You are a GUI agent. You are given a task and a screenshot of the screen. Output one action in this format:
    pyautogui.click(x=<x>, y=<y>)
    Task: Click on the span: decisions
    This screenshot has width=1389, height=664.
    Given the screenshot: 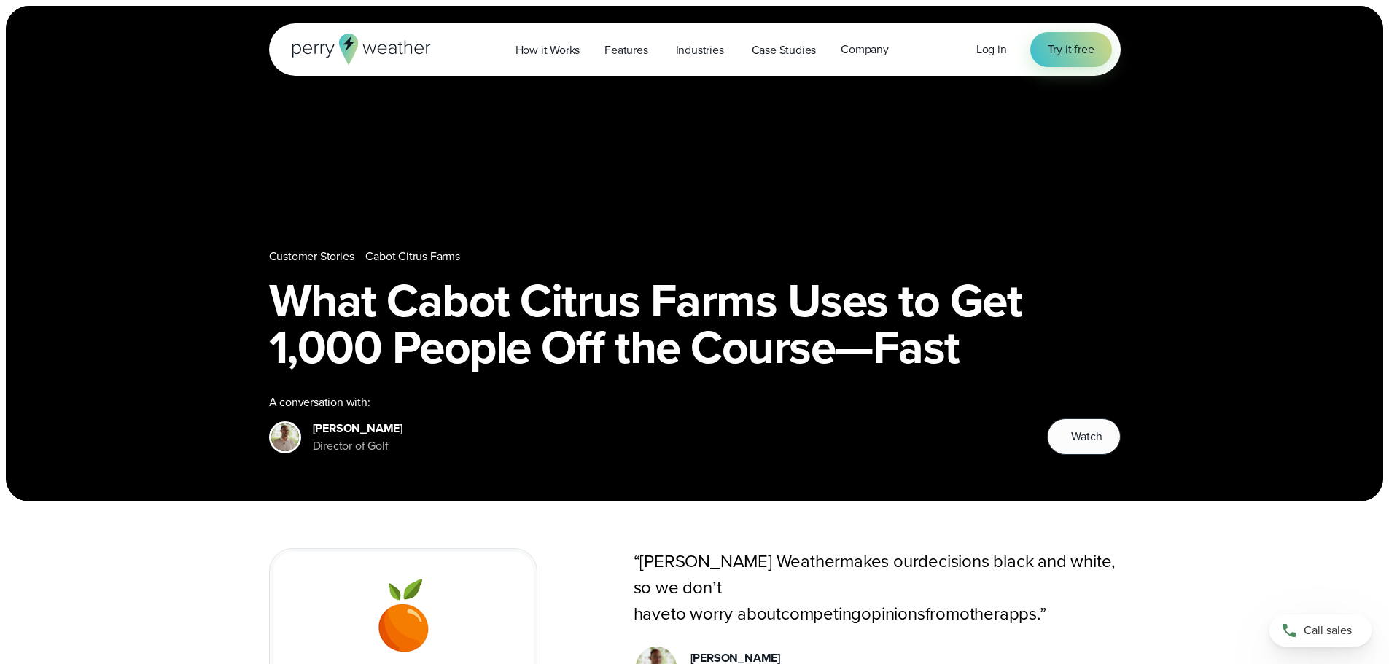 What is the action you would take?
    pyautogui.click(x=953, y=562)
    